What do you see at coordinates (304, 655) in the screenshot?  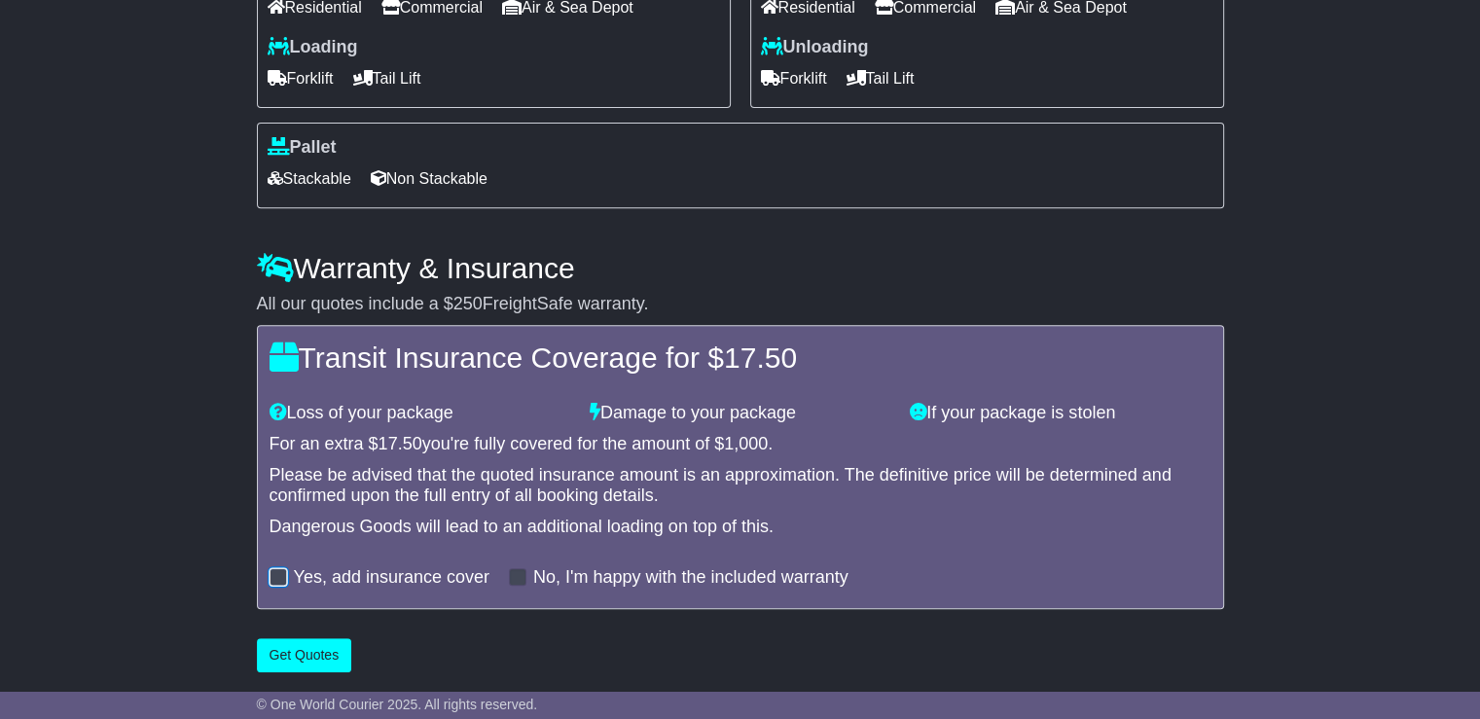 I see `button: Get Quotes` at bounding box center [304, 655].